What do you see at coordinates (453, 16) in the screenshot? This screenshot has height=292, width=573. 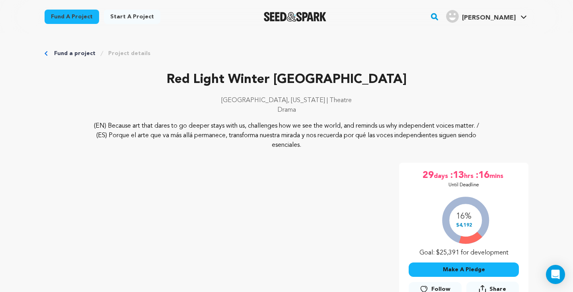 I see `img: user.png` at bounding box center [453, 16].